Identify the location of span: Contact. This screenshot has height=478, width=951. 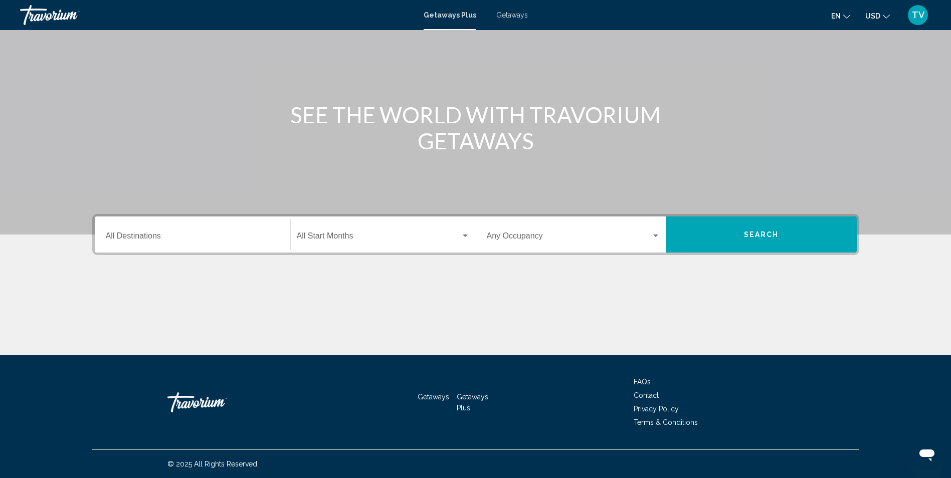
(646, 395).